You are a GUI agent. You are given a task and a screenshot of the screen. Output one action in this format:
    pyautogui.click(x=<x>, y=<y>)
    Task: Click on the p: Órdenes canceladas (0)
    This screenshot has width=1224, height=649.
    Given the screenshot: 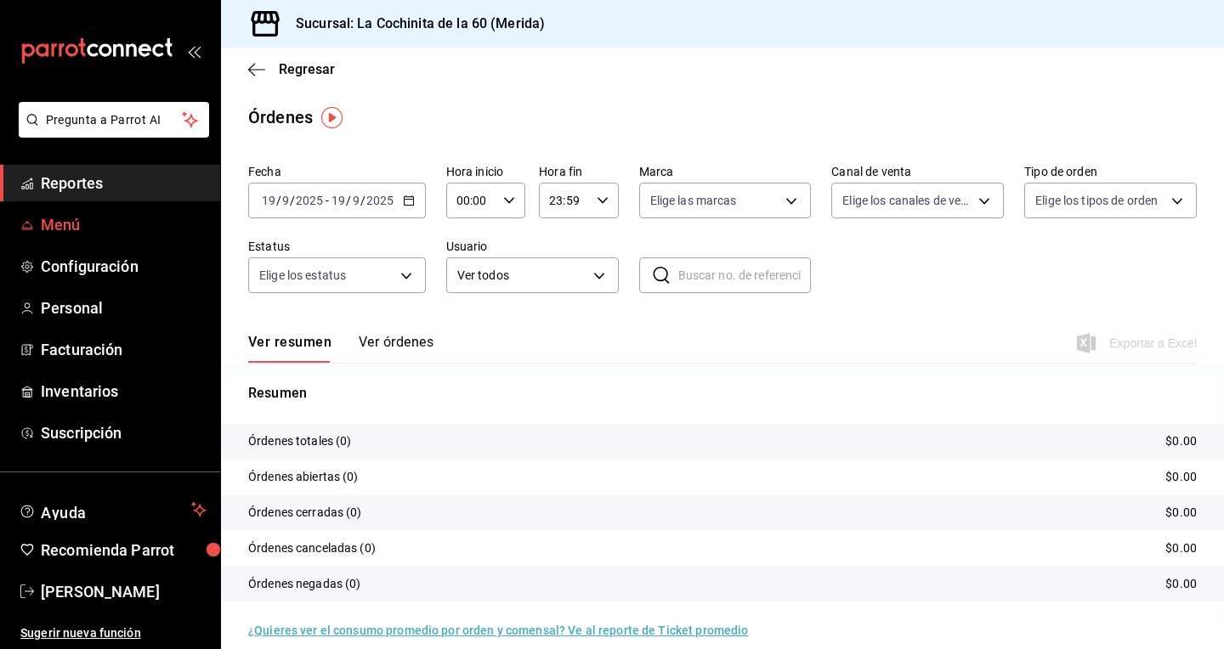 What is the action you would take?
    pyautogui.click(x=312, y=548)
    